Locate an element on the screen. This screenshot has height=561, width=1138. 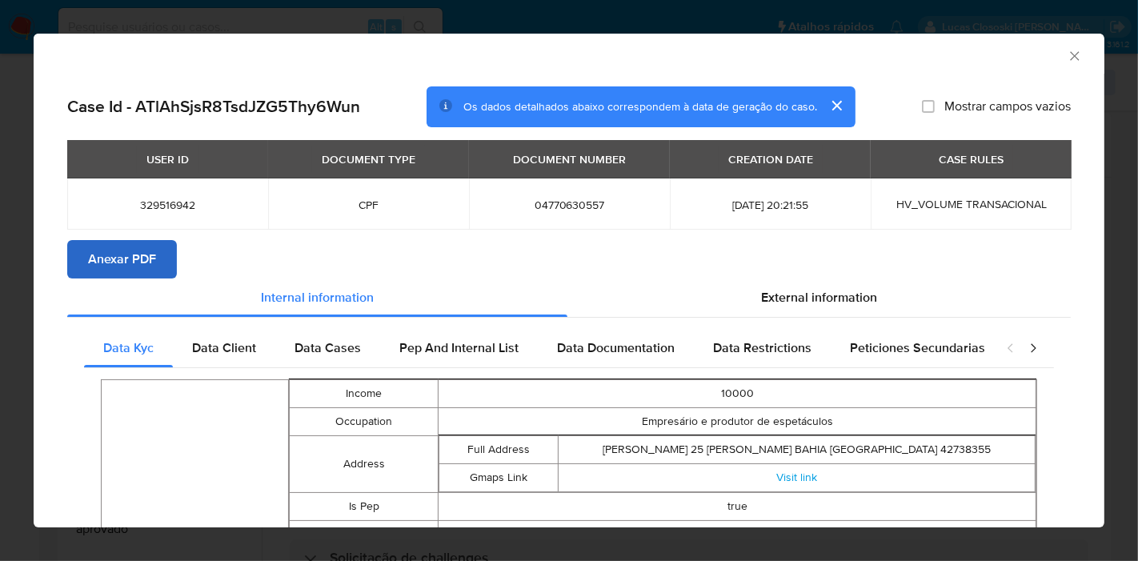
h2: Case Id - ATlAhSjsR8TsdJZG5Thy6Wun is located at coordinates (214, 106).